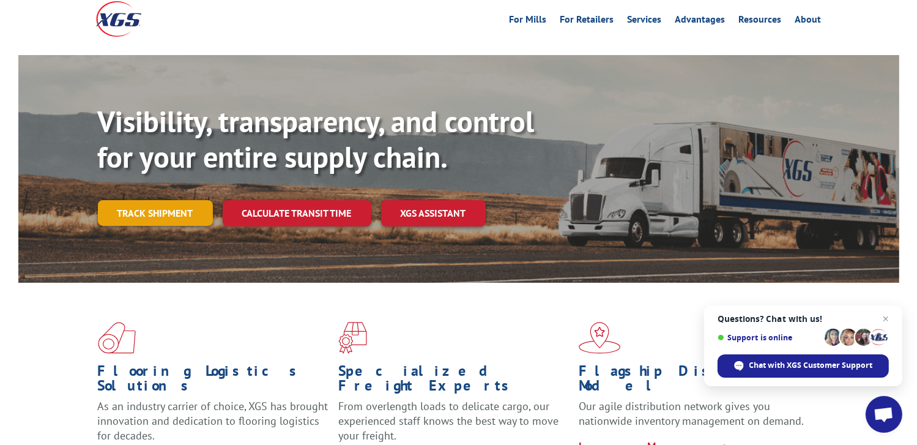 This screenshot has width=917, height=445. Describe the element at coordinates (433, 213) in the screenshot. I see `a: XGS ASSISTANT` at that location.